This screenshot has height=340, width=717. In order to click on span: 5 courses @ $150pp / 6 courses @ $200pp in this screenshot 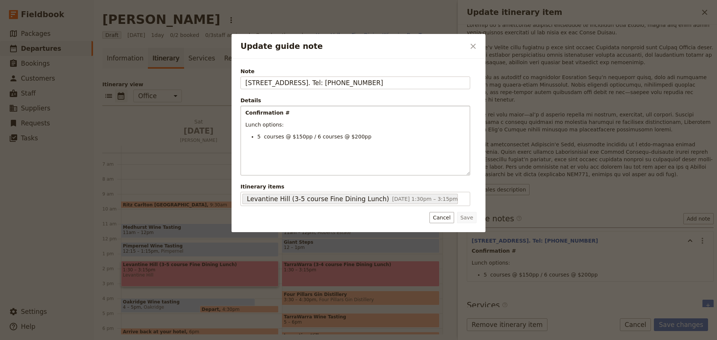, I will do `click(314, 137)`.